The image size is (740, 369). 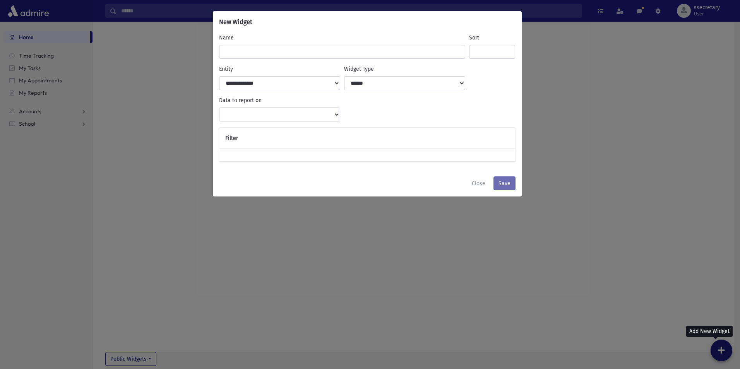 What do you see at coordinates (359, 69) in the screenshot?
I see `label: Widget Type` at bounding box center [359, 69].